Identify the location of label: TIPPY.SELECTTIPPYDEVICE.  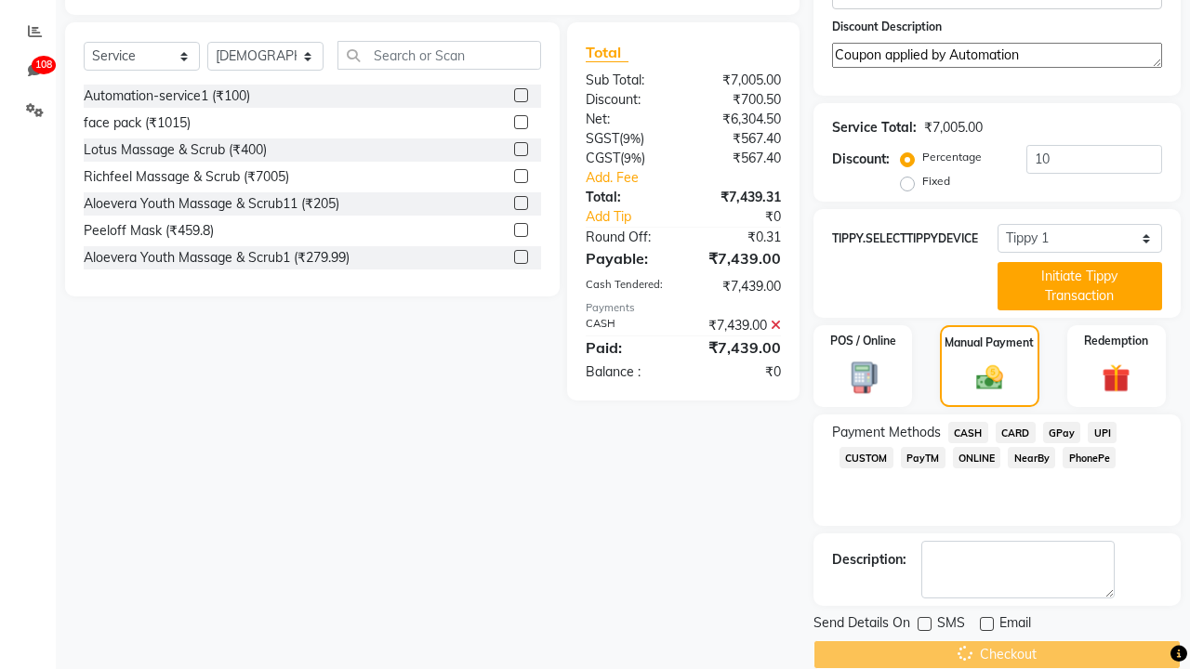
(915, 239).